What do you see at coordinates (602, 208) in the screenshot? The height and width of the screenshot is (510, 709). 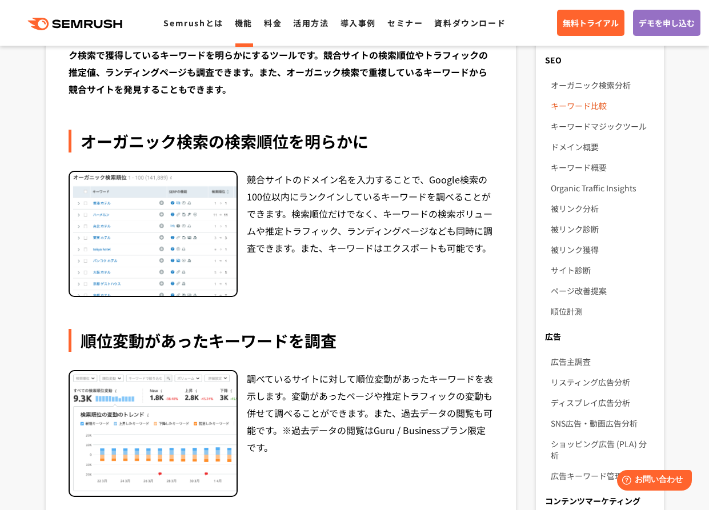 I see `a: 被リンク分析` at bounding box center [602, 208].